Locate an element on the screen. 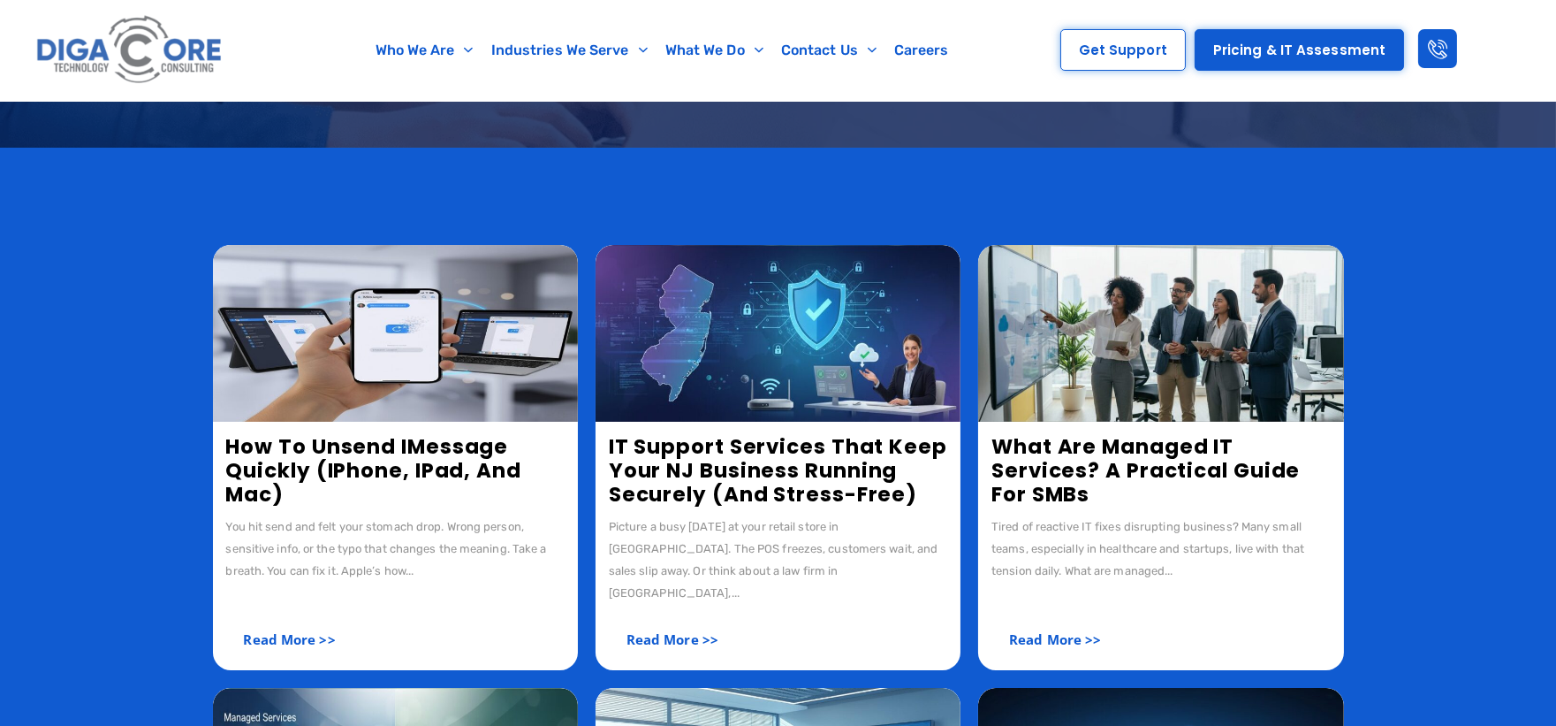 The height and width of the screenshot is (726, 1556). a: IT Support Services That Keep Your NJ Business Running Securely (And Stress-Free) is located at coordinates (778, 470).